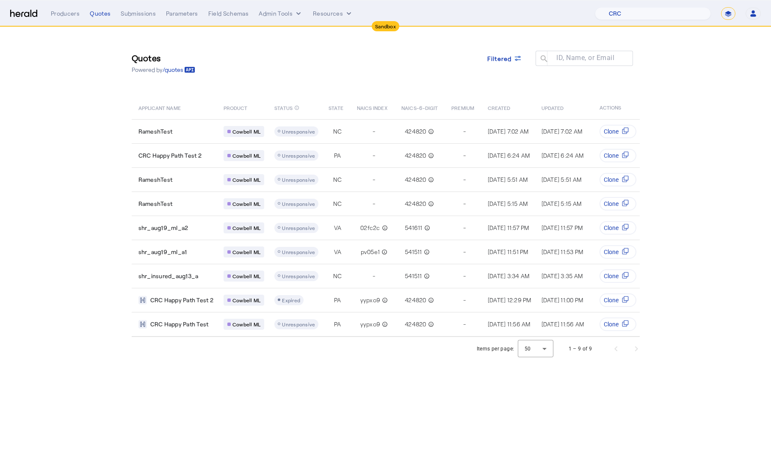 The height and width of the screenshot is (468, 771). I want to click on div: Items per page:, so click(495, 349).